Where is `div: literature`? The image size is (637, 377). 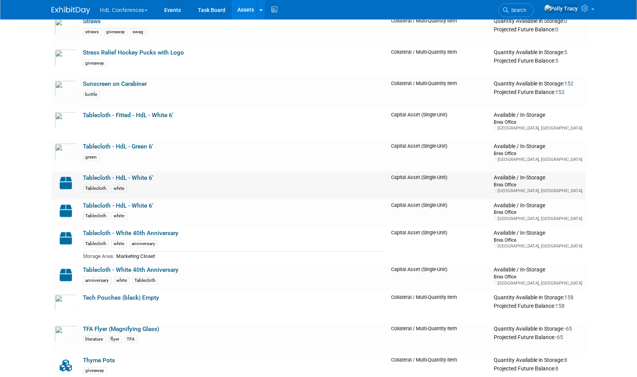 div: literature is located at coordinates (94, 339).